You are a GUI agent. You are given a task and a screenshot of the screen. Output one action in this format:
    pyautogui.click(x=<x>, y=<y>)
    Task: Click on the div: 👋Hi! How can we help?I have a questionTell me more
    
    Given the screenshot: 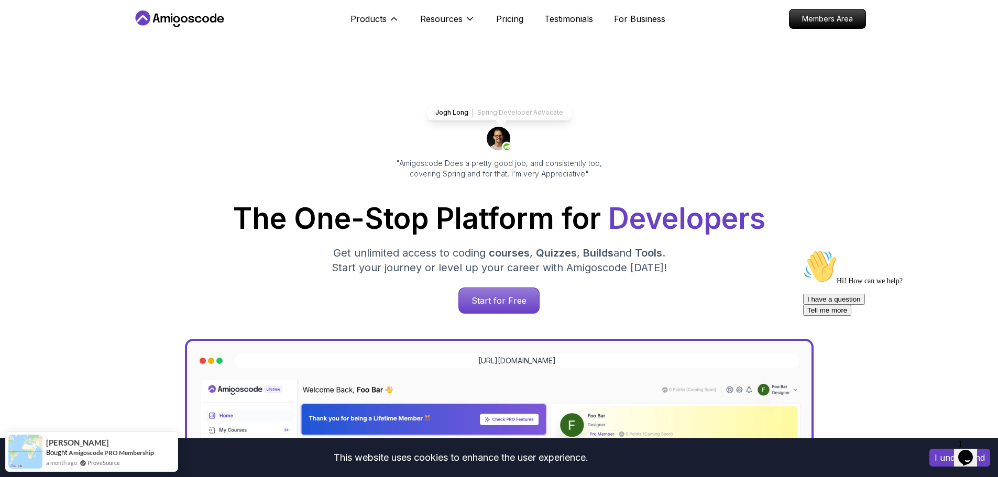 What is the action you would take?
    pyautogui.click(x=99, y=37)
    